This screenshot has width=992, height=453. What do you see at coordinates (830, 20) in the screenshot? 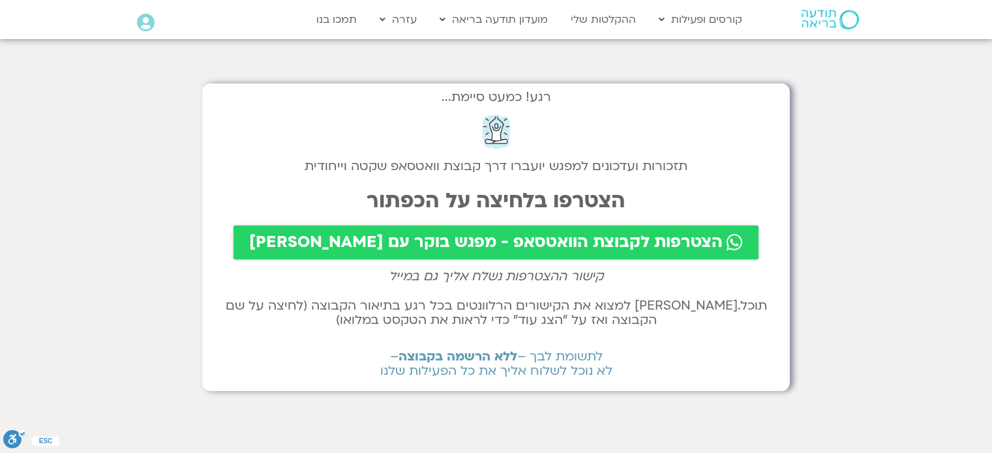
I see `img: תודעה בריאה` at bounding box center [830, 20].